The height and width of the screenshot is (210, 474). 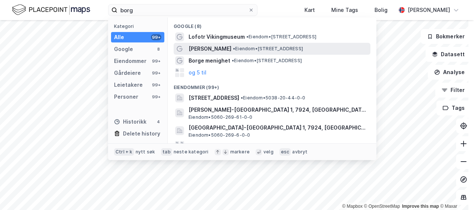 What do you see at coordinates (421, 207) in the screenshot?
I see `a: Improve this map` at bounding box center [421, 207].